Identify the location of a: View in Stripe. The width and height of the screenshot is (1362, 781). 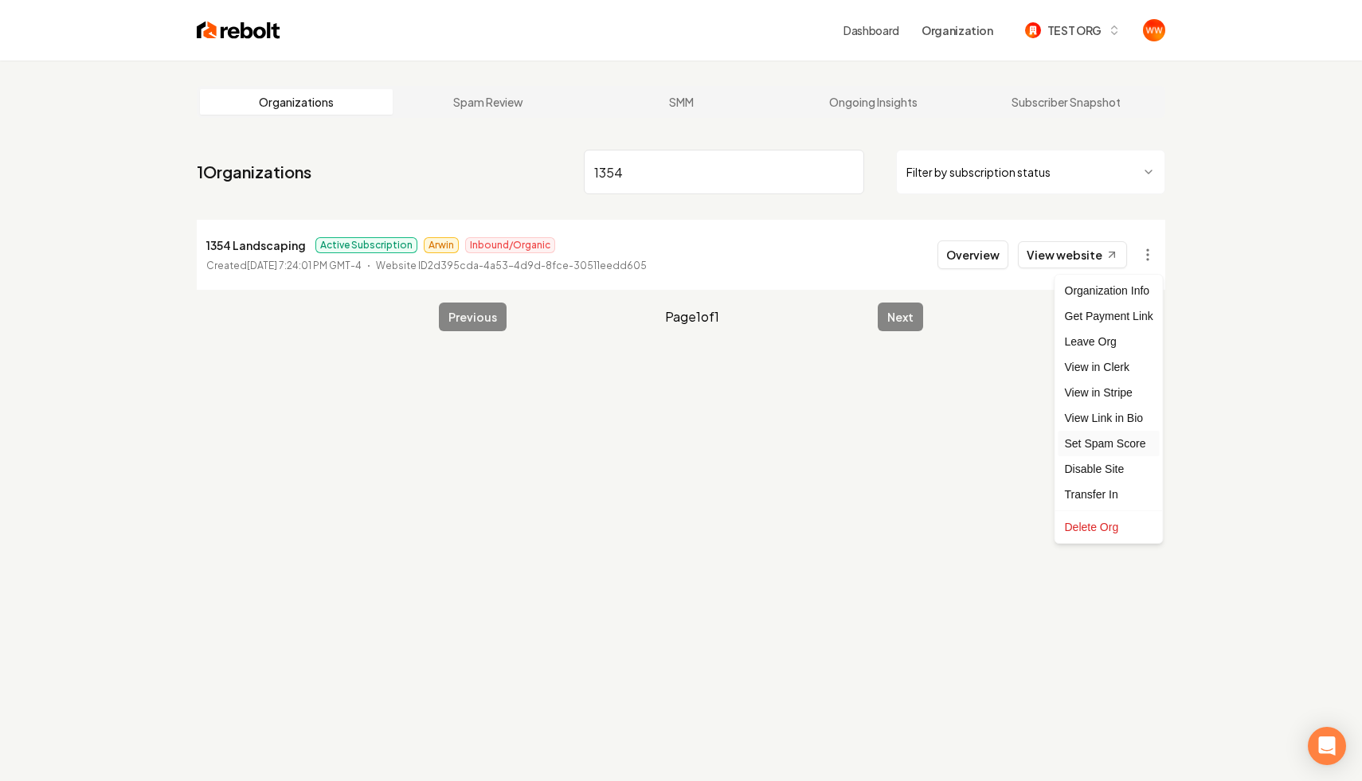
(1108, 393).